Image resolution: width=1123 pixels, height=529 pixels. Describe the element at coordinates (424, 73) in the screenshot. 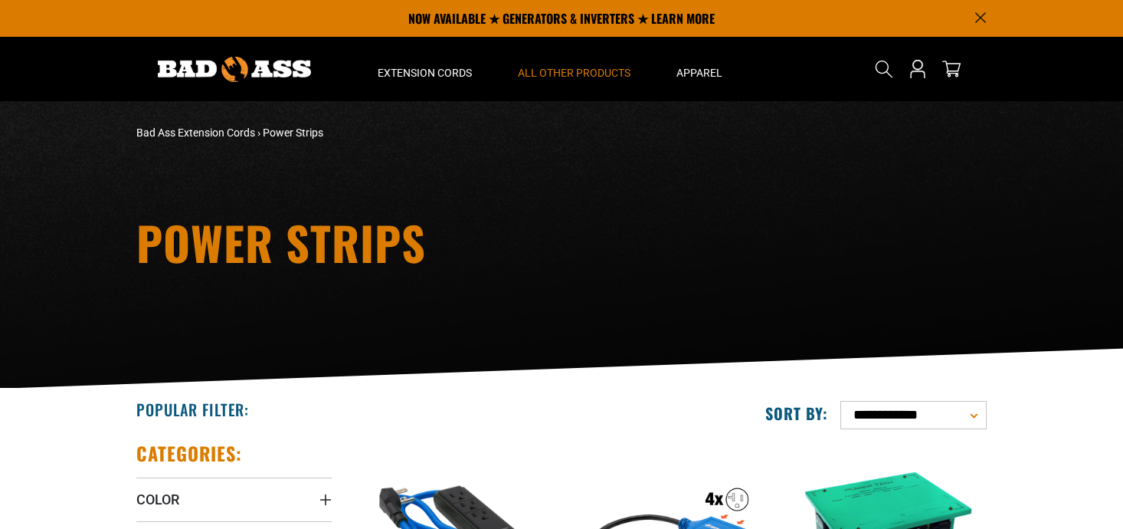

I see `span: Extension Cords` at that location.